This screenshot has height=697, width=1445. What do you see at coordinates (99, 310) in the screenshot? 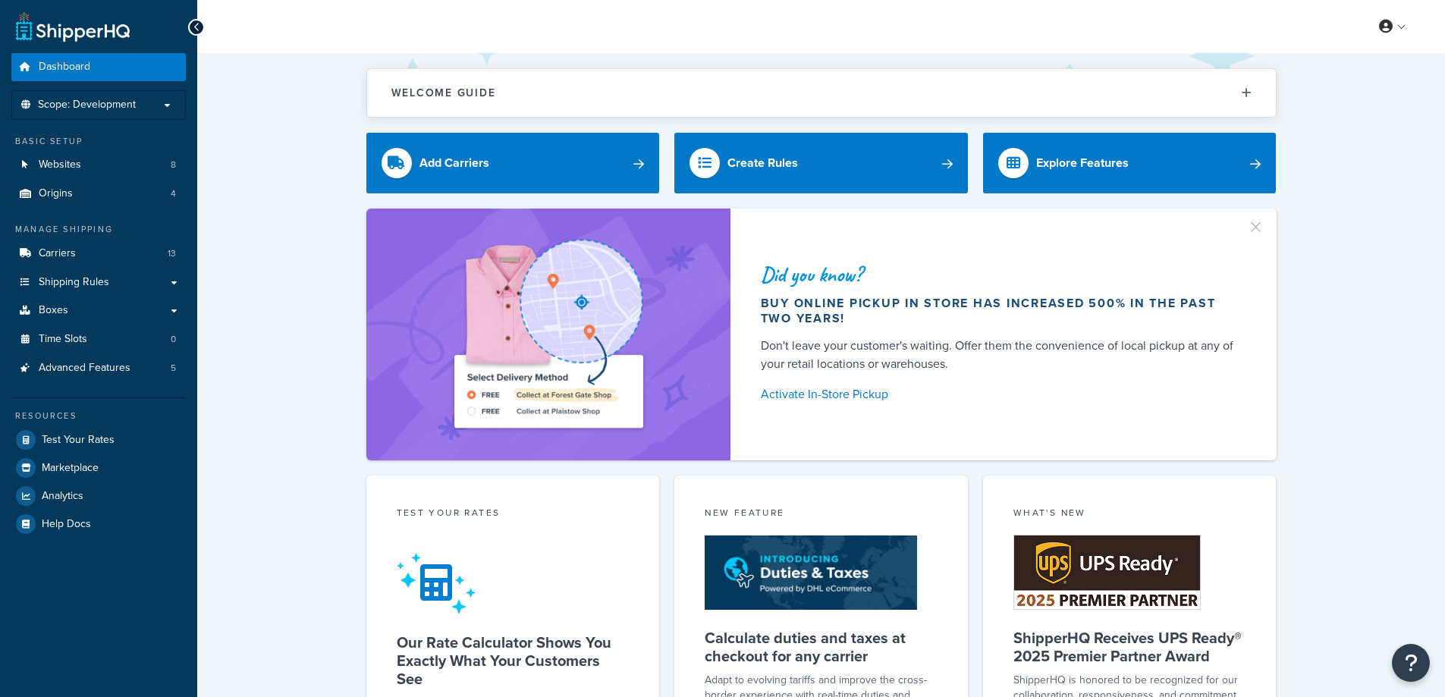
I see `a: Boxes` at bounding box center [99, 310].